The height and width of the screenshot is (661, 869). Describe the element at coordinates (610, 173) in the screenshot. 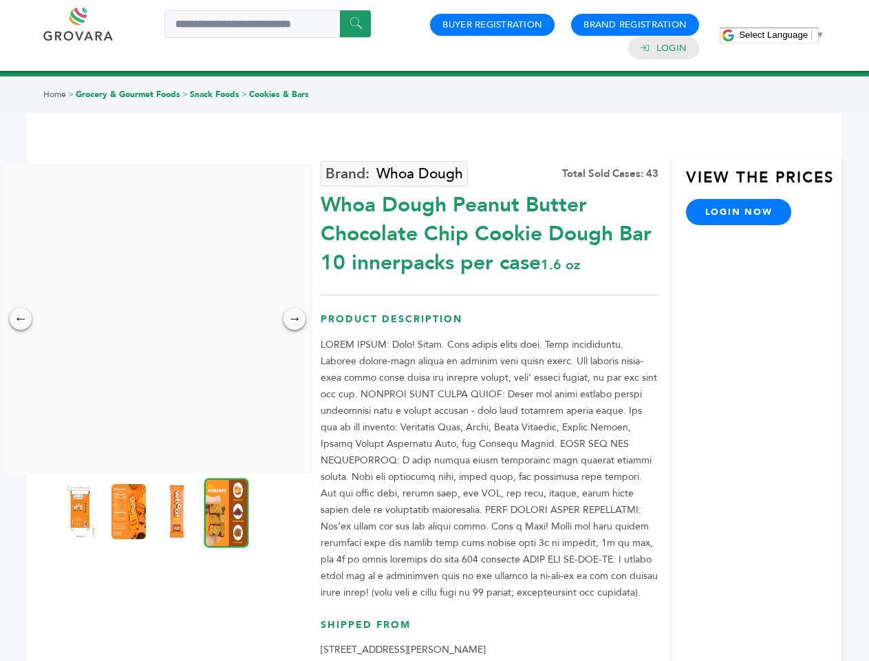

I see `div: Total Sold Cases: 43` at that location.